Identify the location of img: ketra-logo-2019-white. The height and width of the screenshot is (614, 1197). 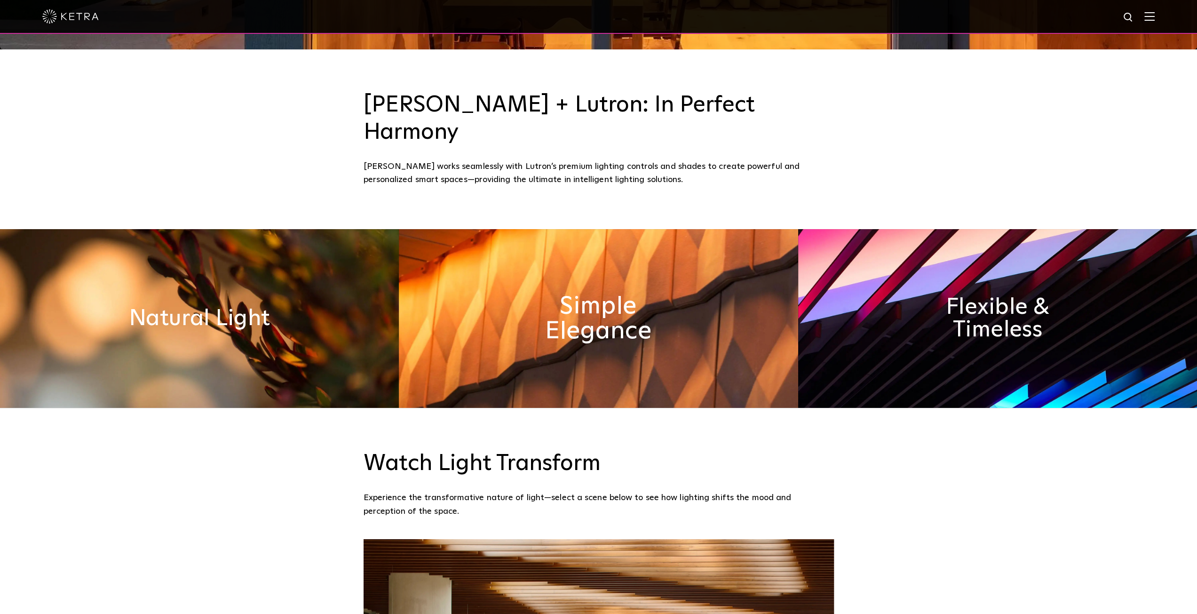
(71, 16).